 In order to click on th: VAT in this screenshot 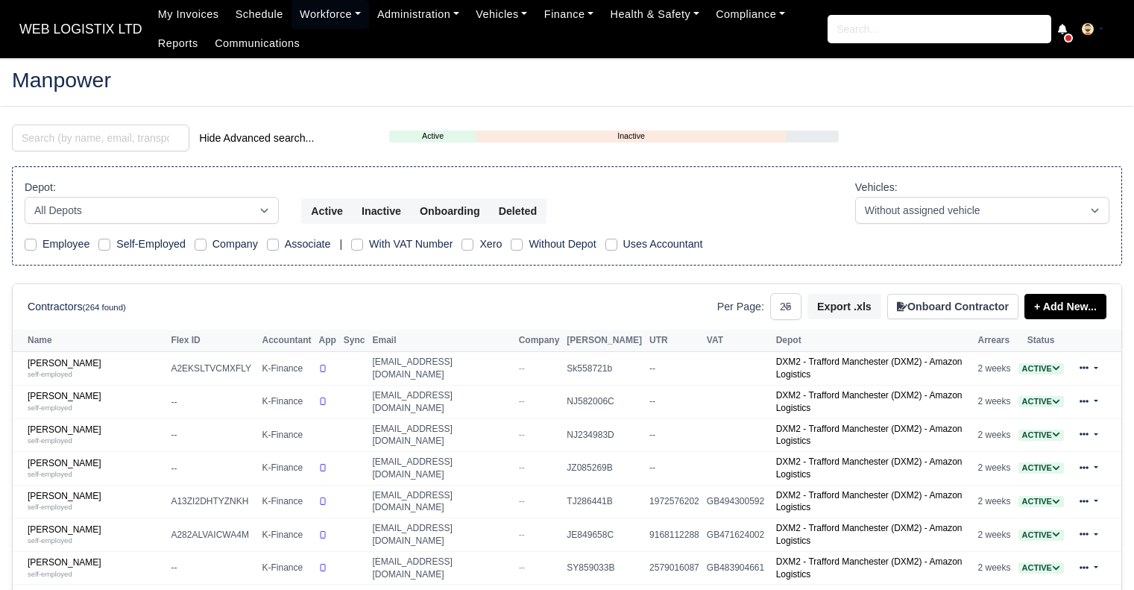, I will do `click(738, 341)`.